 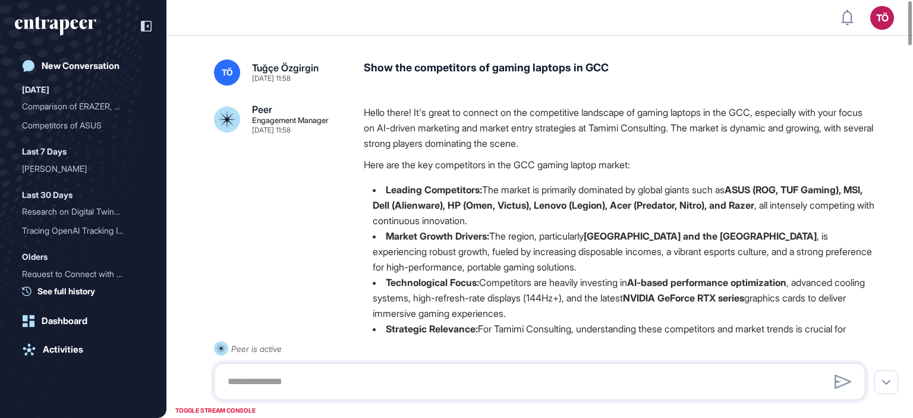 I want to click on div: Research on Digital Twins..., so click(x=78, y=212).